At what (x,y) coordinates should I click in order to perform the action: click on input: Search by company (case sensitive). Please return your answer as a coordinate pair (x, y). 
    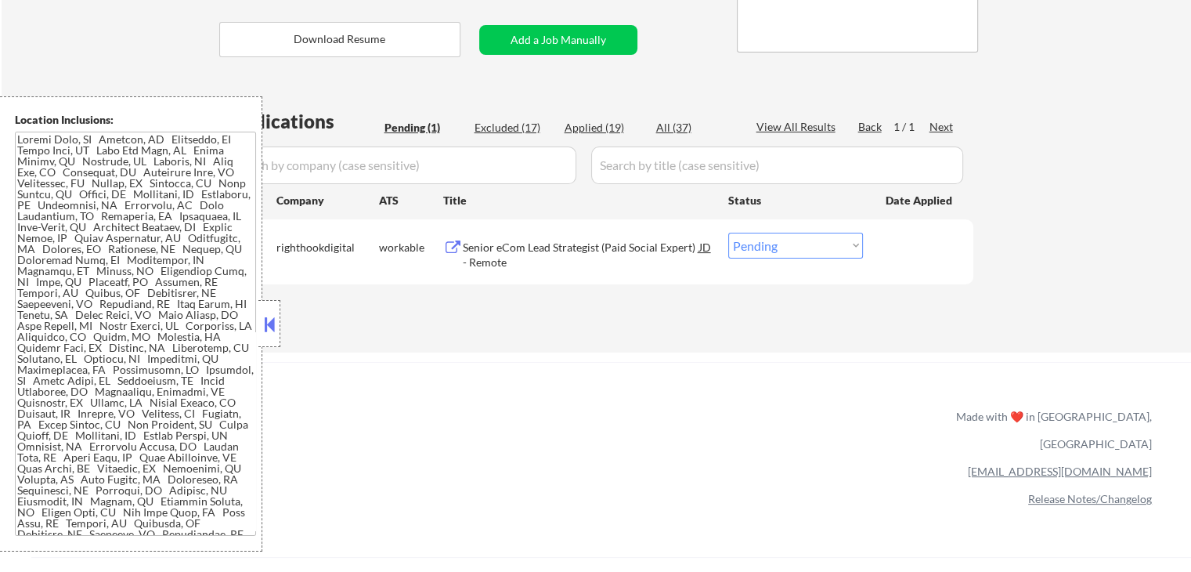
    Looking at the image, I should click on (400, 165).